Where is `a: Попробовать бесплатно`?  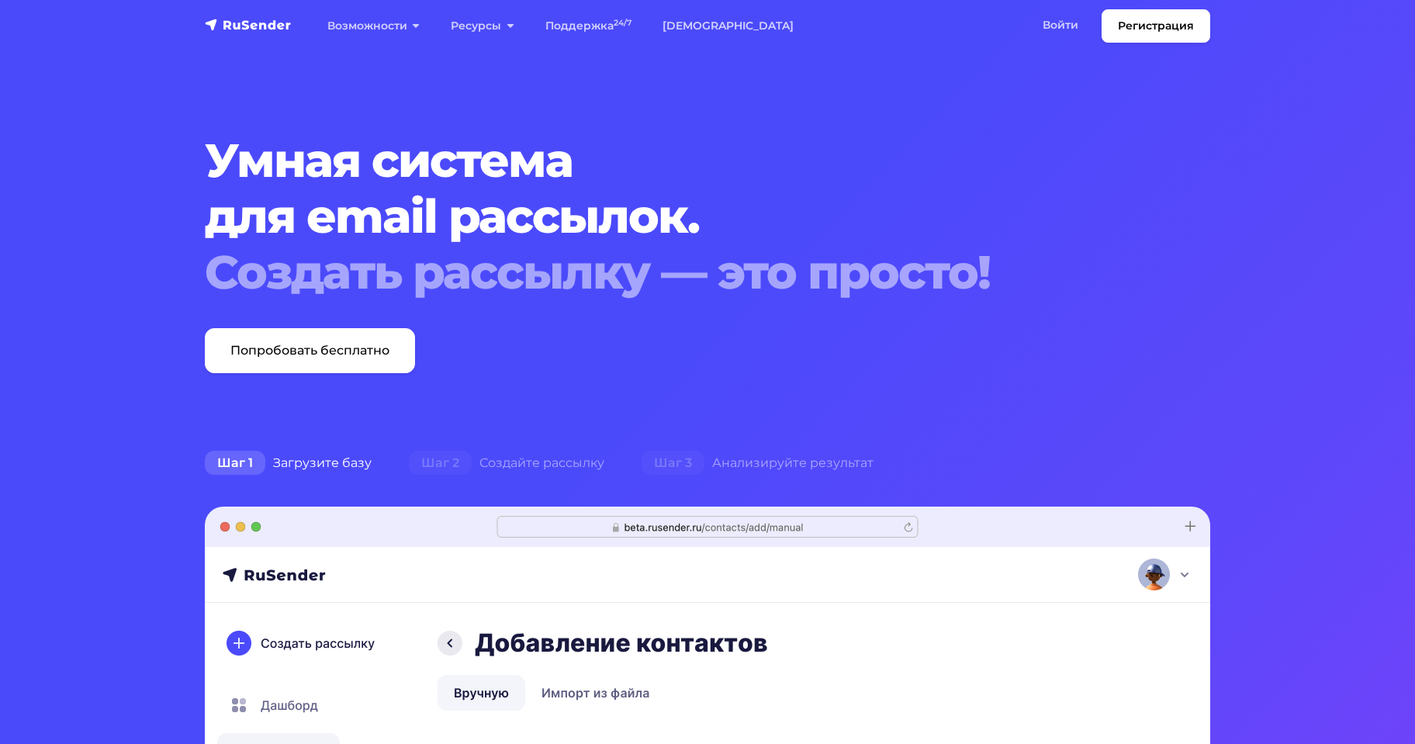 a: Попробовать бесплатно is located at coordinates (309, 351).